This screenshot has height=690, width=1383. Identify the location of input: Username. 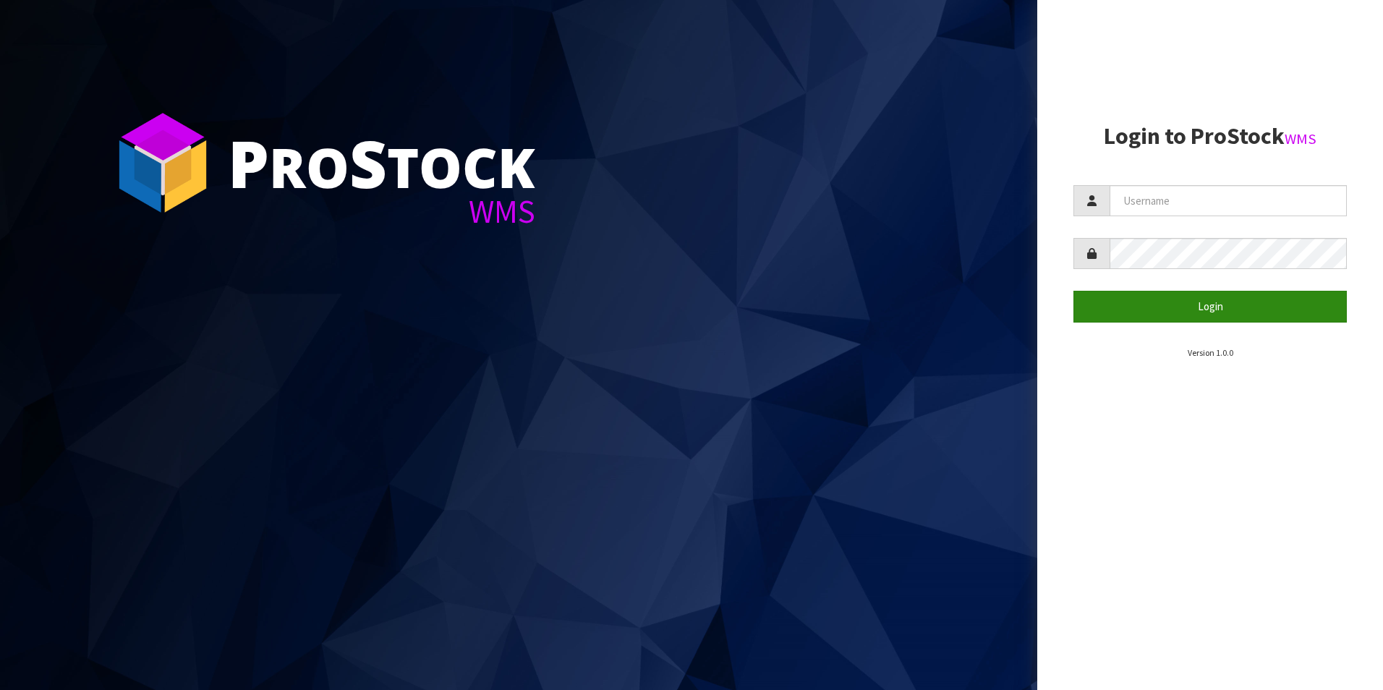
(1228, 200).